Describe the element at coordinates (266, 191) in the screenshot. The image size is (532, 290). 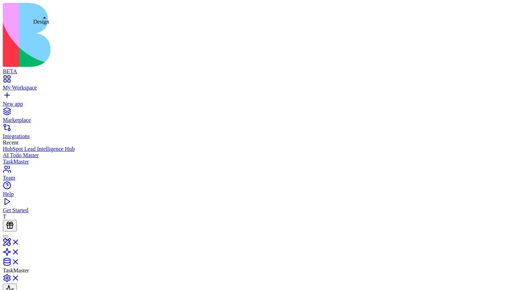
I see `a: Help` at that location.